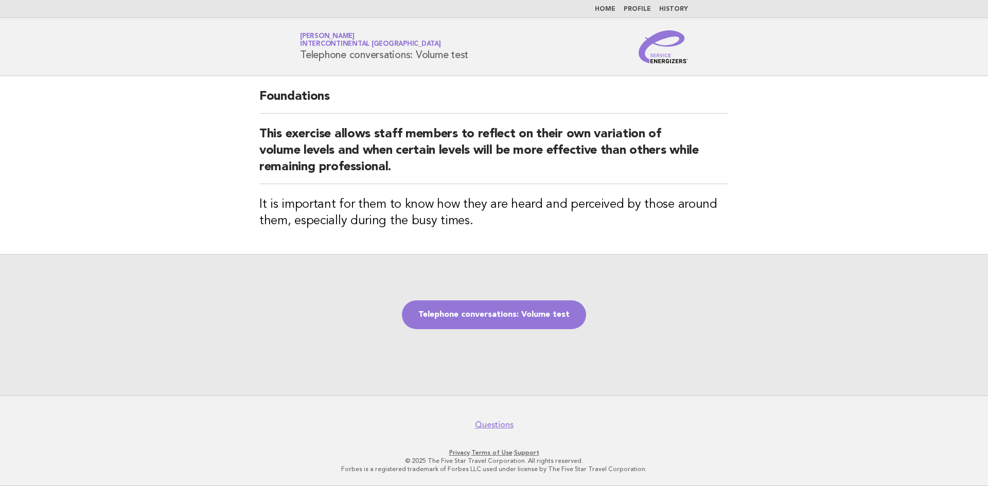 The image size is (988, 486). What do you see at coordinates (605, 9) in the screenshot?
I see `a: Home` at bounding box center [605, 9].